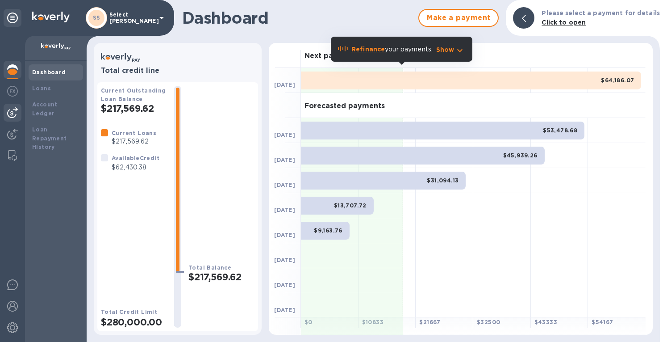 This screenshot has width=667, height=342. What do you see at coordinates (134, 321) in the screenshot?
I see `h2: $280,000.00` at bounding box center [134, 321].